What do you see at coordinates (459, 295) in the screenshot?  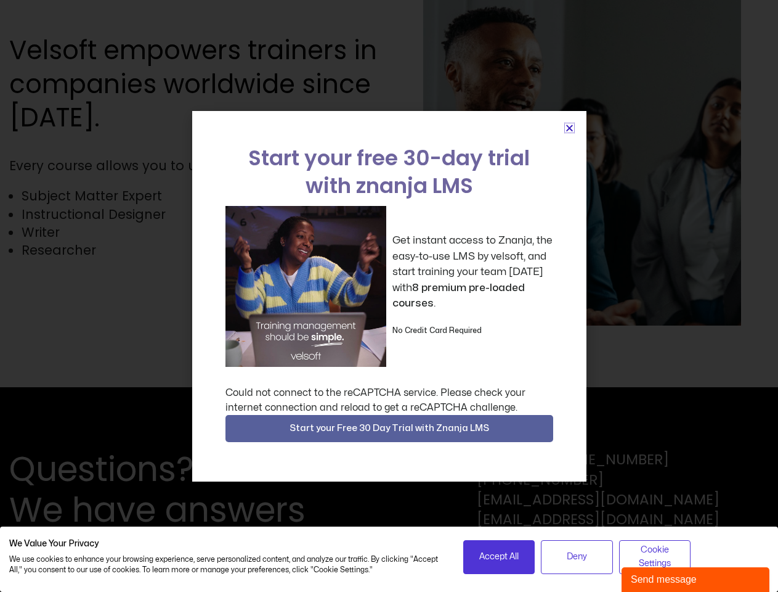 I see `strong: 8 premium pre-loaded courses` at bounding box center [459, 295].